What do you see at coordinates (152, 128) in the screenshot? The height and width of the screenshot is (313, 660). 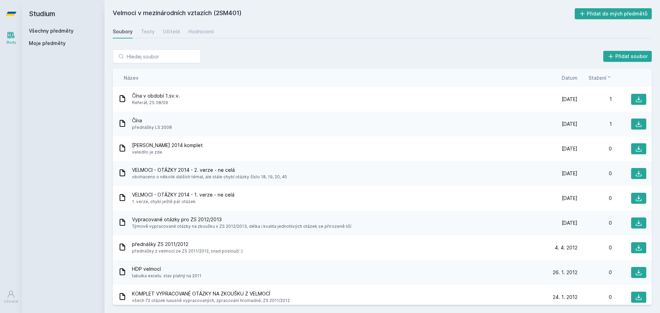 I see `span: přednášky LS 2008` at bounding box center [152, 128].